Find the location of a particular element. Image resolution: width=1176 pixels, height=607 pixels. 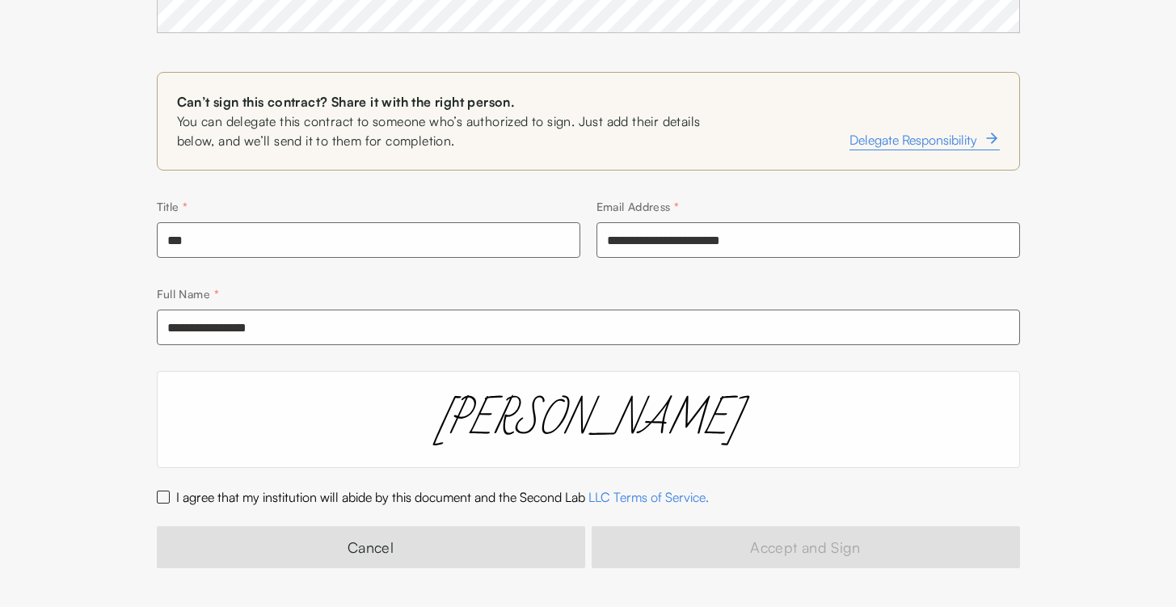

span: Delegate Responsibility is located at coordinates (913, 140).